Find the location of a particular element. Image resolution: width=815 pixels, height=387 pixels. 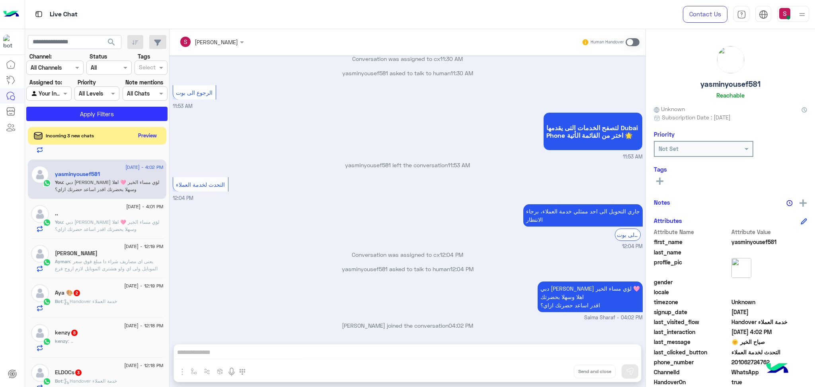

span: Salma Sharaf - 04:02 PM is located at coordinates (613, 318).